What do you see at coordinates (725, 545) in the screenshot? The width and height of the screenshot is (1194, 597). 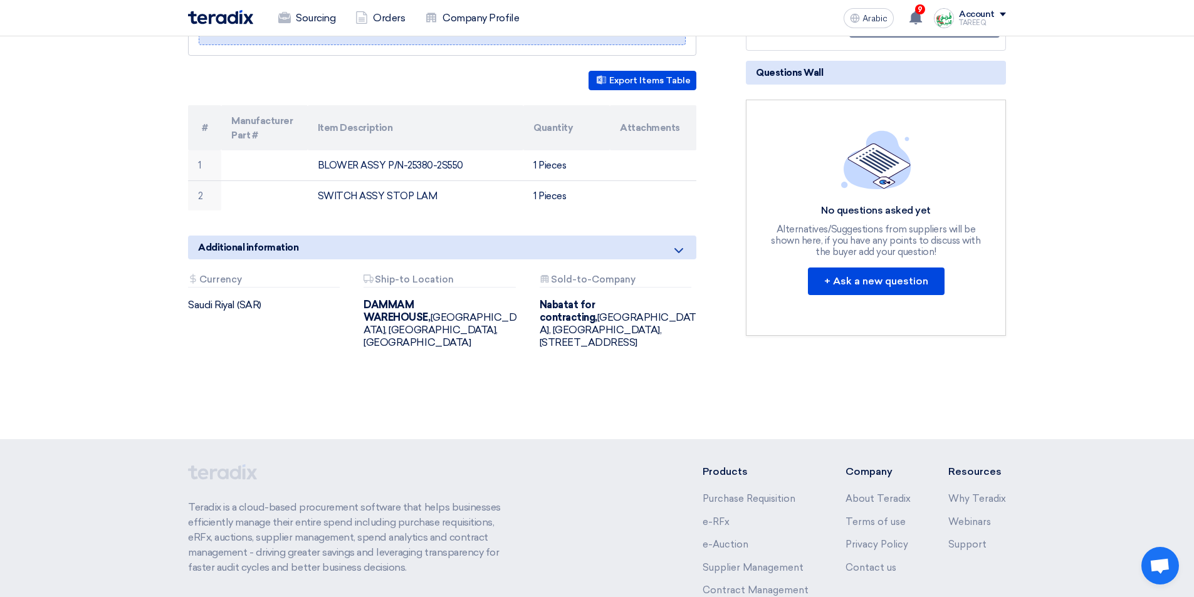 I see `font: e-Auction` at bounding box center [725, 545].